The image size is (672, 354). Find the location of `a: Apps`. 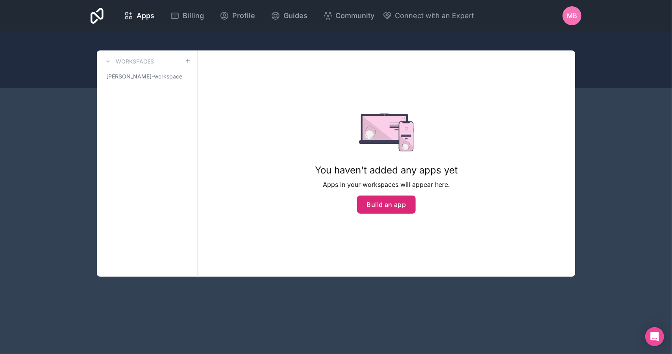

a: Apps is located at coordinates (139, 16).